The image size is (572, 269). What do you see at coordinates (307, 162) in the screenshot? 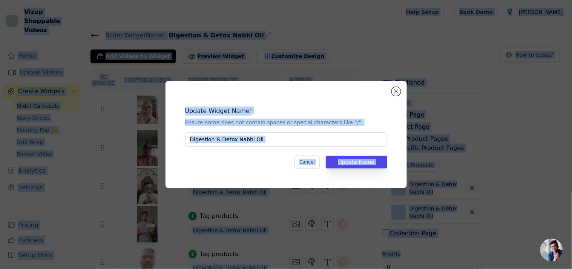
I see `button: Cancel` at bounding box center [307, 162].